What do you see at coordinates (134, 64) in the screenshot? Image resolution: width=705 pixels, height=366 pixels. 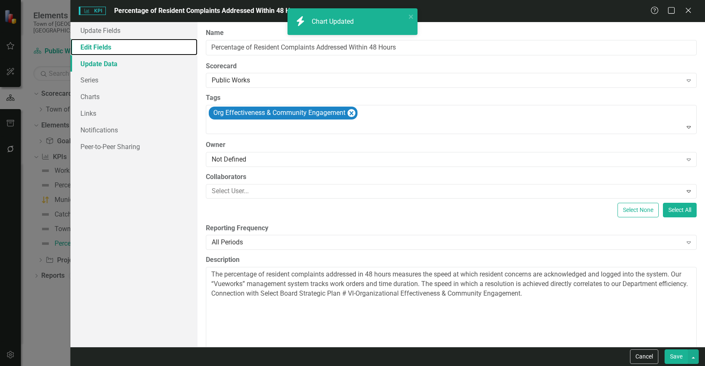 I see `a: Update Data` at bounding box center [134, 64].